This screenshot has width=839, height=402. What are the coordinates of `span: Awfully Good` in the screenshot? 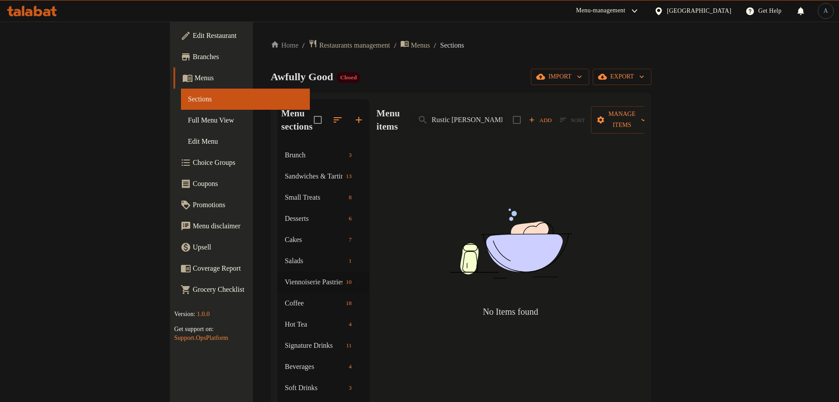 It's located at (302, 77).